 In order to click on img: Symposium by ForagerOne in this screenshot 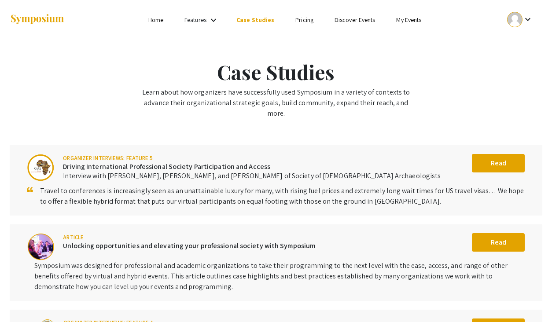, I will do `click(37, 19)`.